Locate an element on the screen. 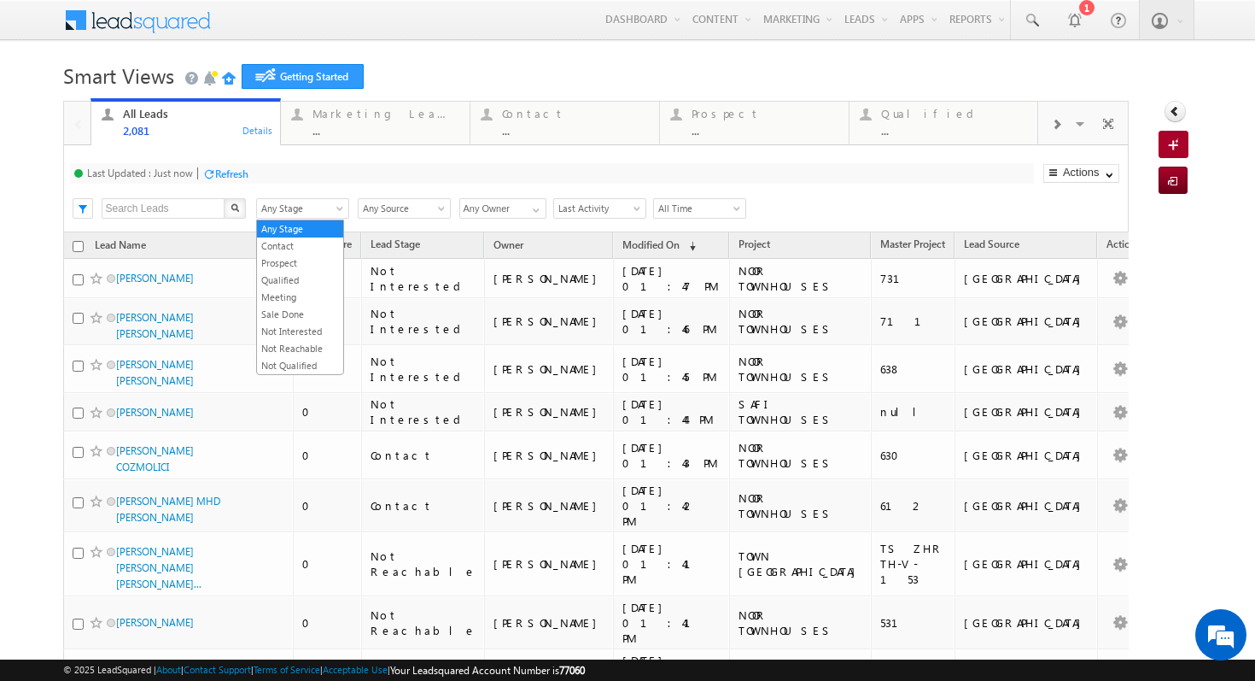 The image size is (1255, 681). span: 77060 is located at coordinates (572, 670).